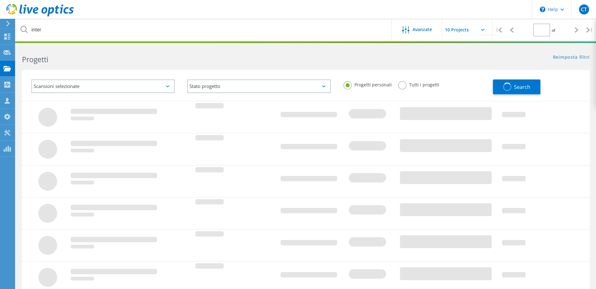  I want to click on label: Tutti i progetti, so click(419, 84).